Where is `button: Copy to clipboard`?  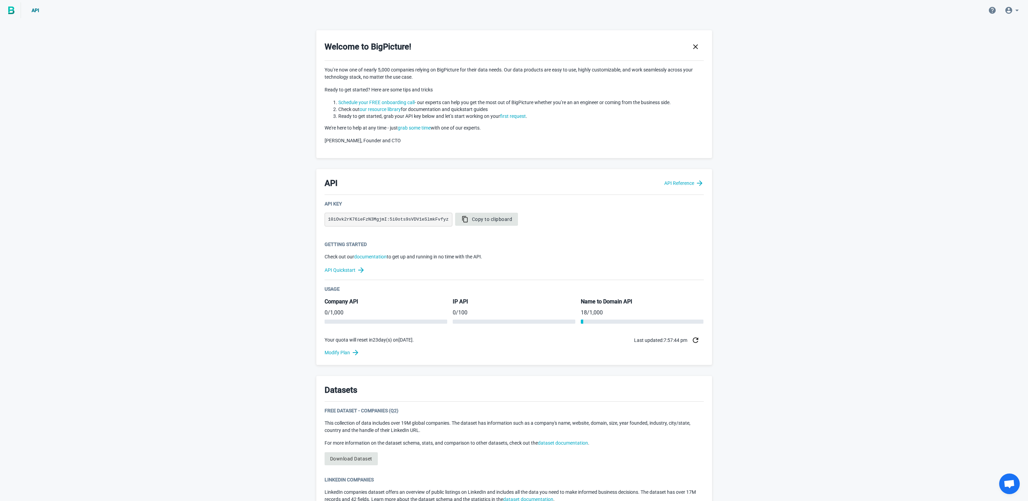
button: Copy to clipboard is located at coordinates (487, 219).